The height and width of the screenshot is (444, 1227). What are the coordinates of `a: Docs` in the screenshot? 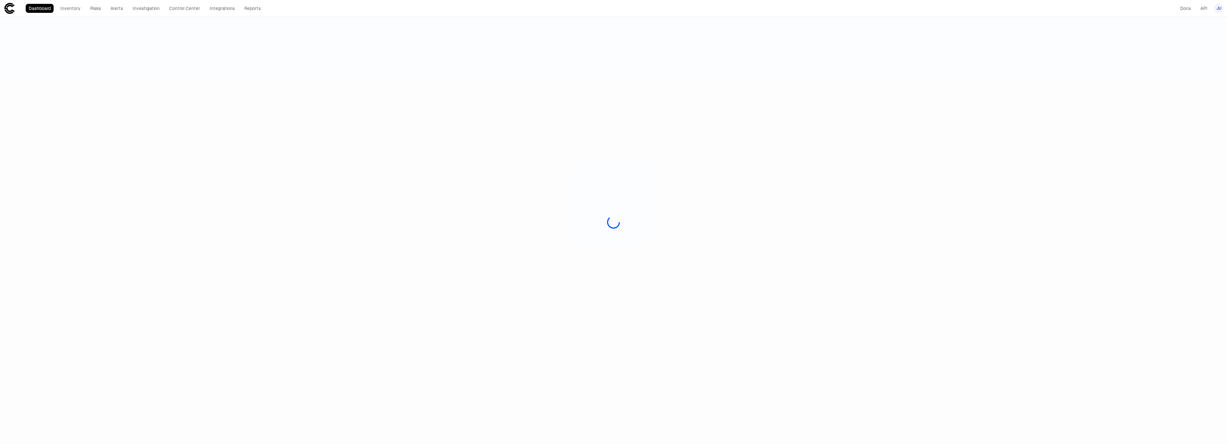 It's located at (1185, 8).